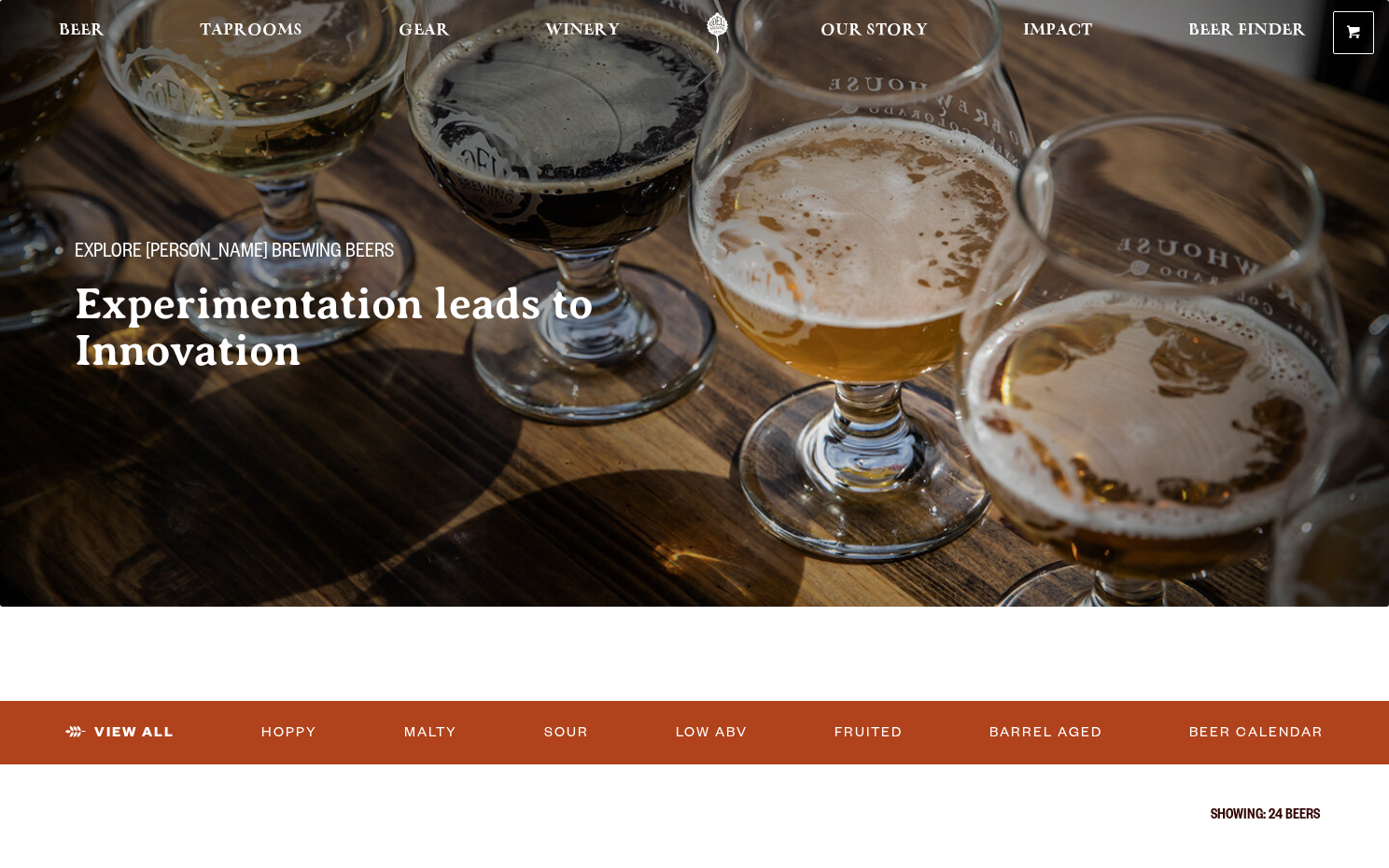  What do you see at coordinates (712, 732) in the screenshot?
I see `a: Low ABV` at bounding box center [712, 732].